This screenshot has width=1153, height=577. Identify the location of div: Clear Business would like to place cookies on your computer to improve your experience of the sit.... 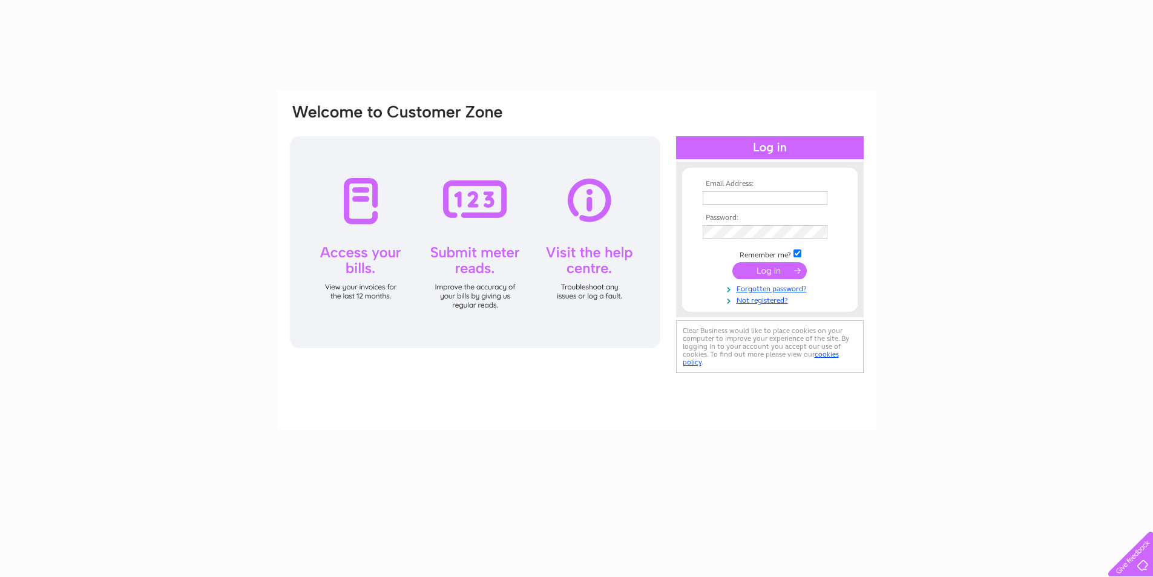
(770, 346).